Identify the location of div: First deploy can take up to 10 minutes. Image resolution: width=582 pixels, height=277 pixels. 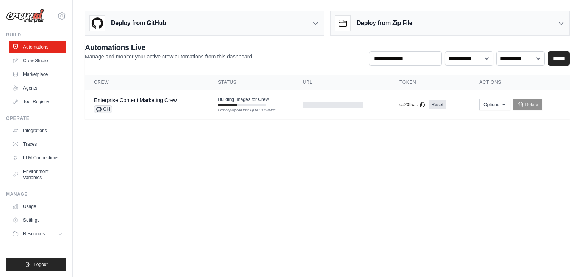
(242, 110).